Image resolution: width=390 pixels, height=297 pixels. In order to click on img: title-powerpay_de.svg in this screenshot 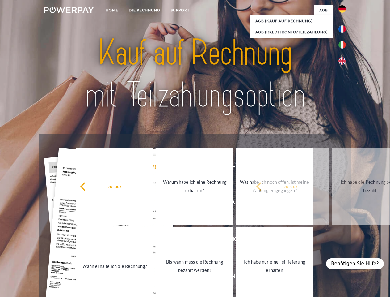, I will do `click(195, 74)`.